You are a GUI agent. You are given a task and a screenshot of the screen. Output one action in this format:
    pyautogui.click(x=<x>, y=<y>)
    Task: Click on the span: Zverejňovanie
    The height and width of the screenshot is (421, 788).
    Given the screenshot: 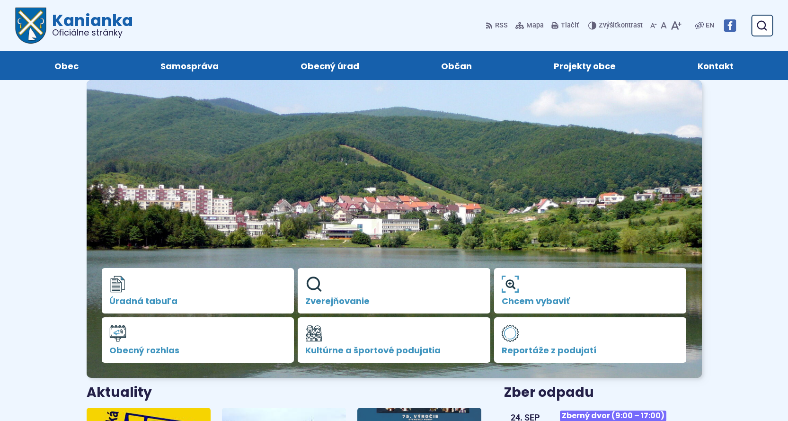 What is the action you would take?
    pyautogui.click(x=394, y=301)
    